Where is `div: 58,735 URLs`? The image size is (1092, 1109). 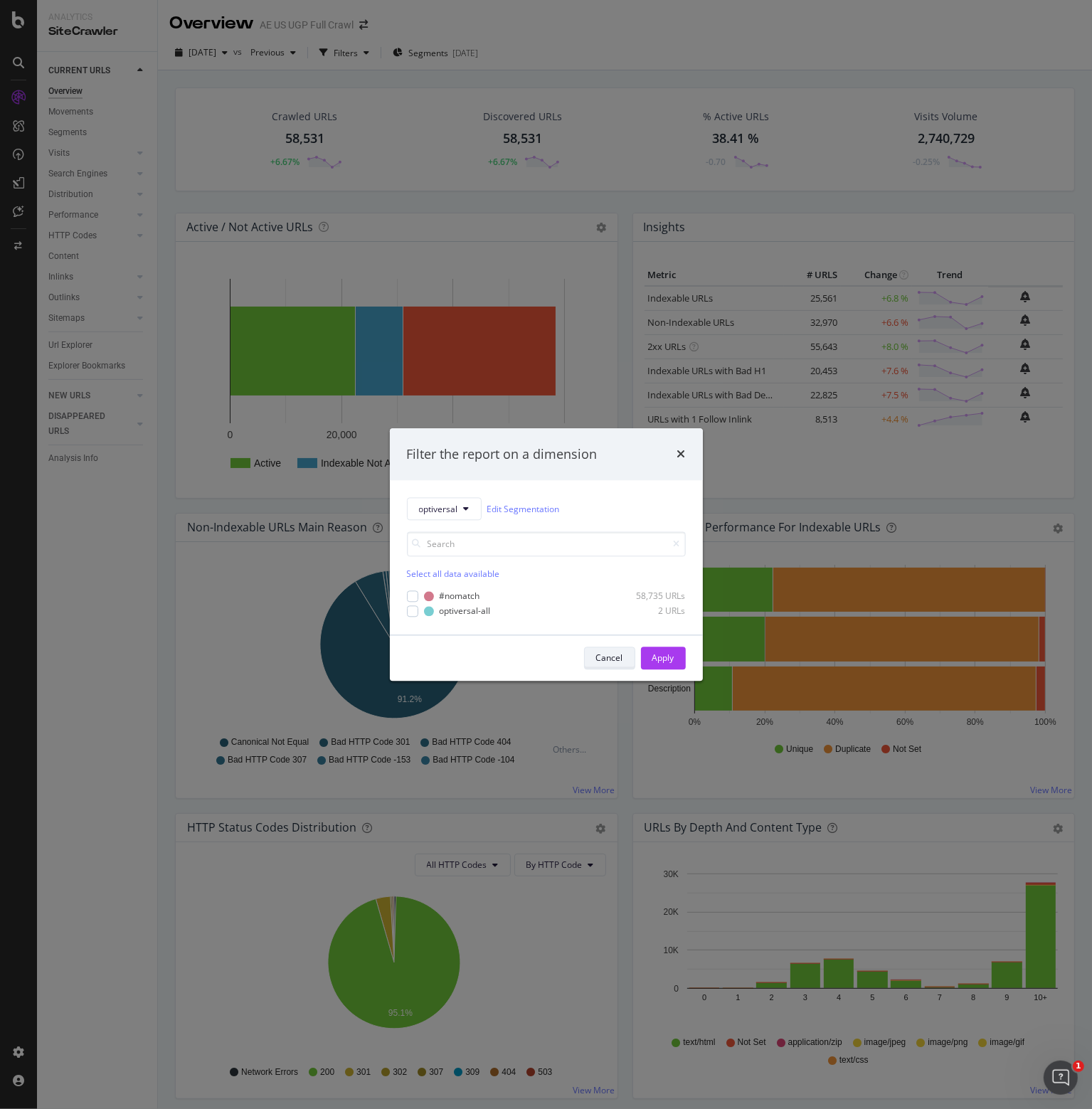
div: 58,735 URLs is located at coordinates (651, 596).